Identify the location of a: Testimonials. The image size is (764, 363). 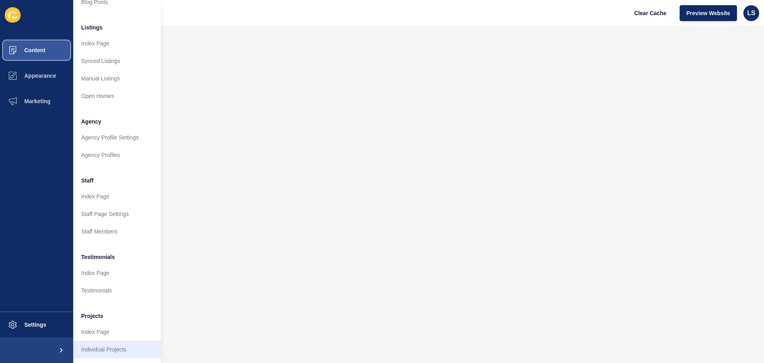
(117, 290).